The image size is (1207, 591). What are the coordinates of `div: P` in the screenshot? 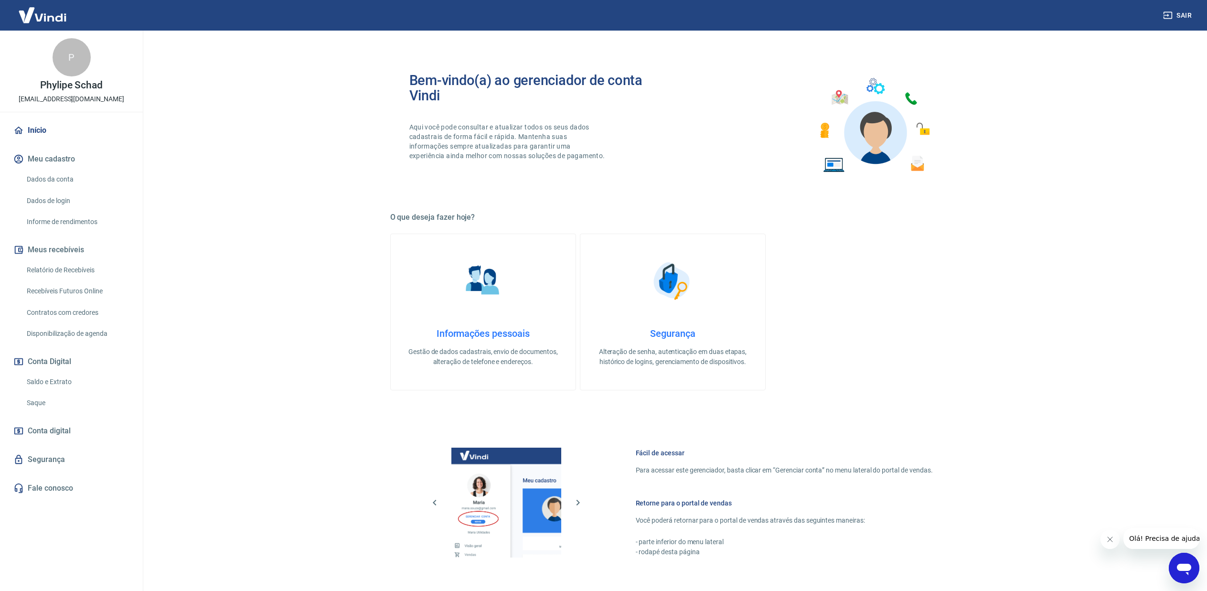 It's located at (72, 57).